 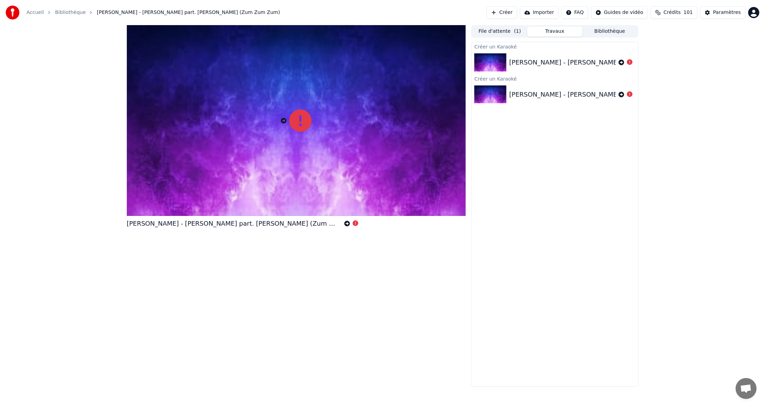 I want to click on a: Bibliothèque, so click(x=70, y=13).